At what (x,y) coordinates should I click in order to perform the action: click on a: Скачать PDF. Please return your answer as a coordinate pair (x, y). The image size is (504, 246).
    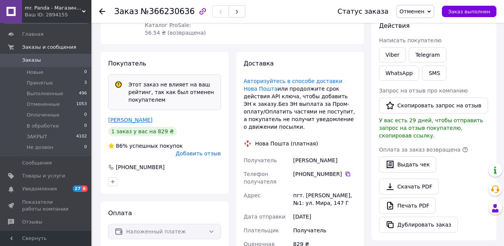
    Looking at the image, I should click on (409, 187).